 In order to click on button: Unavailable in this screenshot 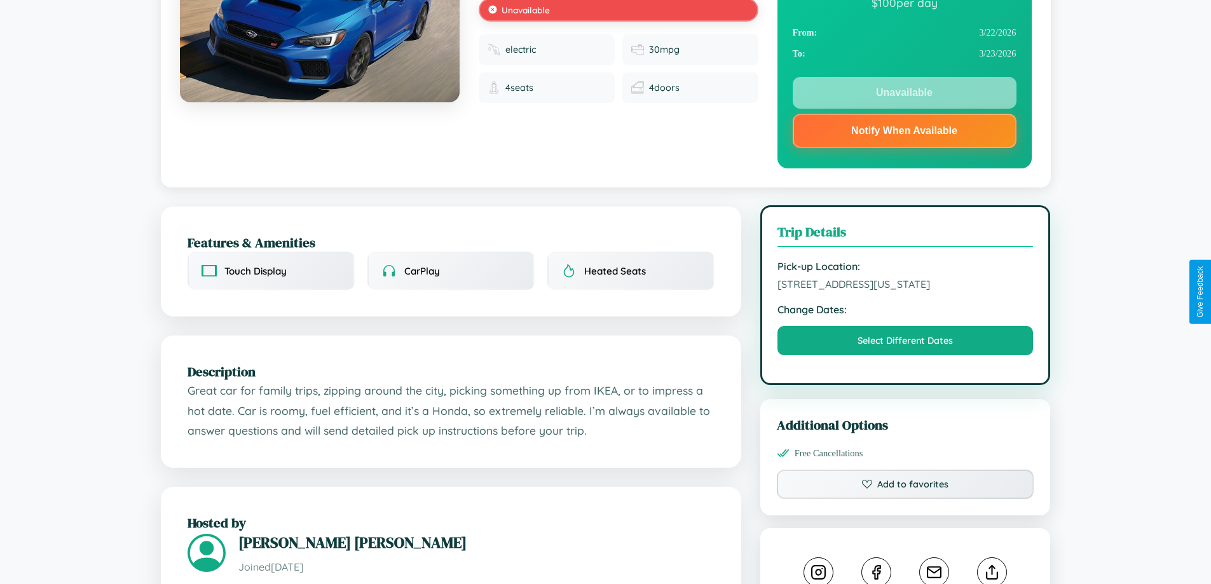, I will do `click(904, 93)`.